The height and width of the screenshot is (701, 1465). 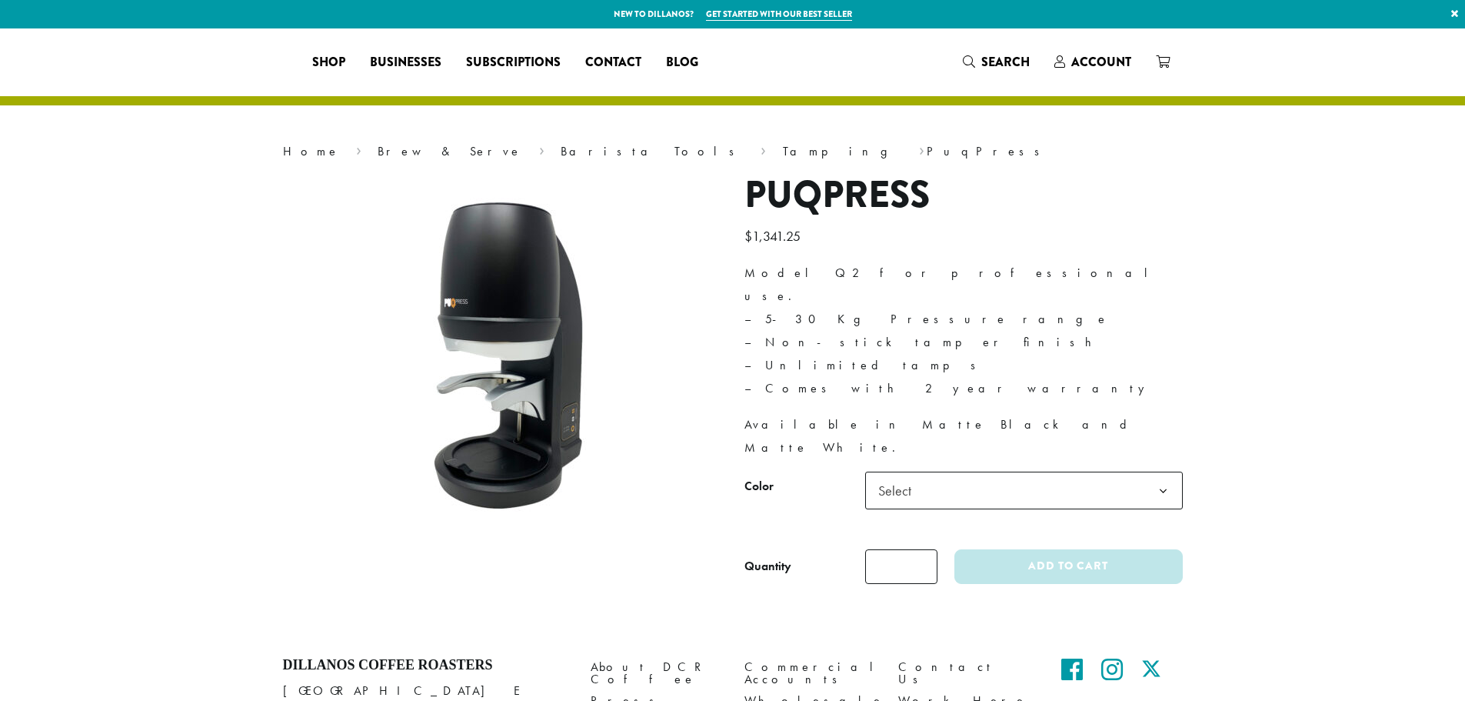 What do you see at coordinates (964, 673) in the screenshot?
I see `a: Contact Us` at bounding box center [964, 673].